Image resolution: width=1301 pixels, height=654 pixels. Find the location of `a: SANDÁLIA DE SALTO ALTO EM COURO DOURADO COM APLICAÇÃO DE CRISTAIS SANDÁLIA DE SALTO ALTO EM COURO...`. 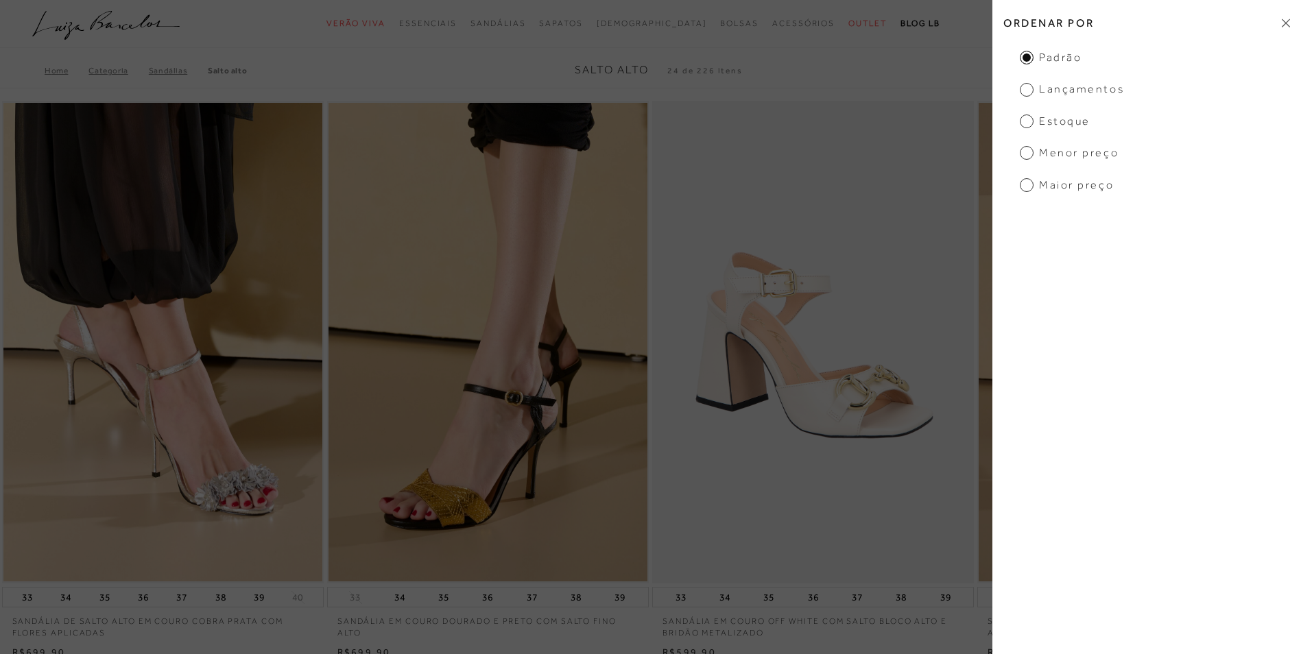

a: SANDÁLIA DE SALTO ALTO EM COURO DOURADO COM APLICAÇÃO DE CRISTAIS SANDÁLIA DE SALTO ALTO EM COURO... is located at coordinates (1137, 342).